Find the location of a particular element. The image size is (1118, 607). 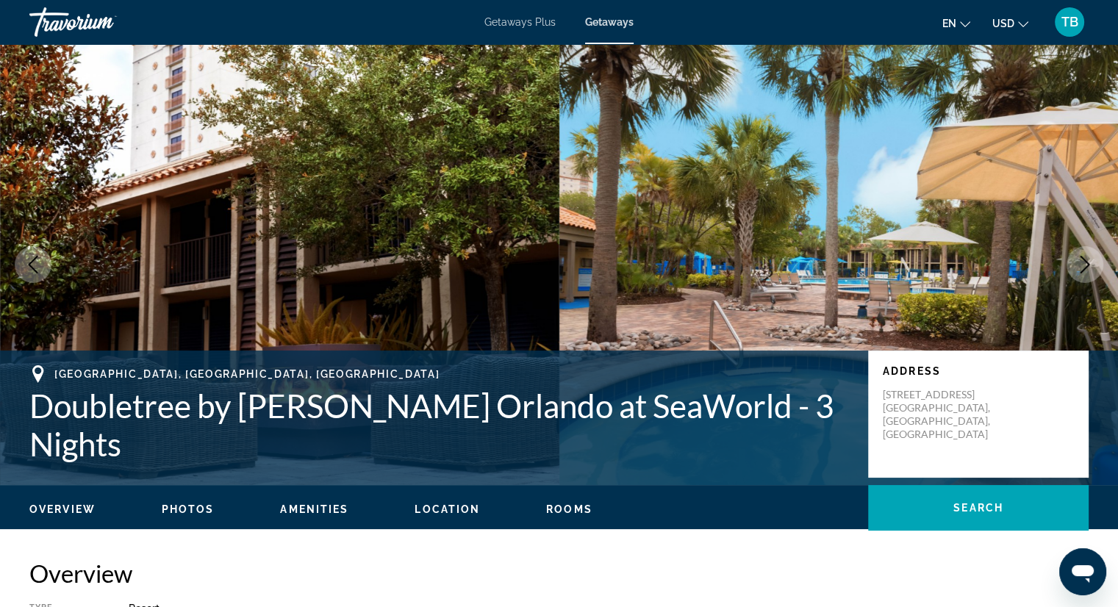

button: Previous image is located at coordinates (33, 265).